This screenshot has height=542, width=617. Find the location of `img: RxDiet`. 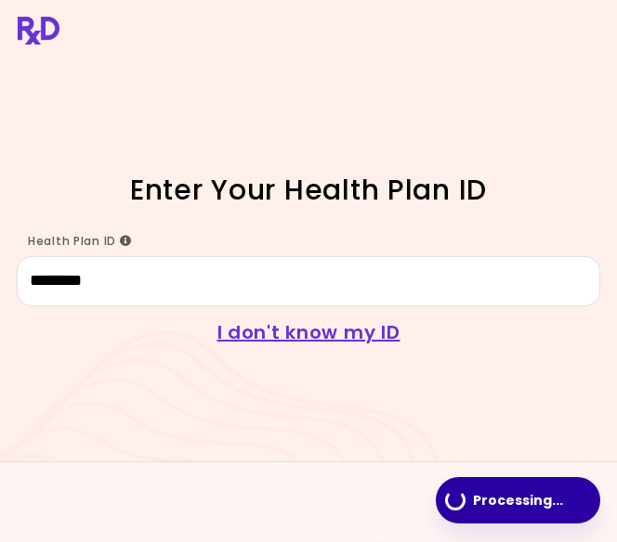

img: RxDiet is located at coordinates (38, 31).